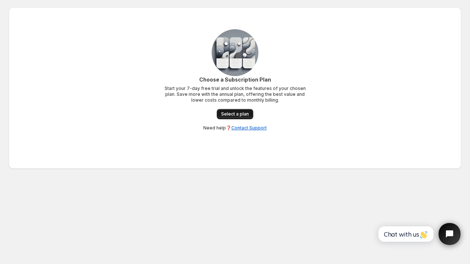 Image resolution: width=470 pixels, height=264 pixels. Describe the element at coordinates (235, 80) in the screenshot. I see `p: Choose a Subscription Plan` at that location.